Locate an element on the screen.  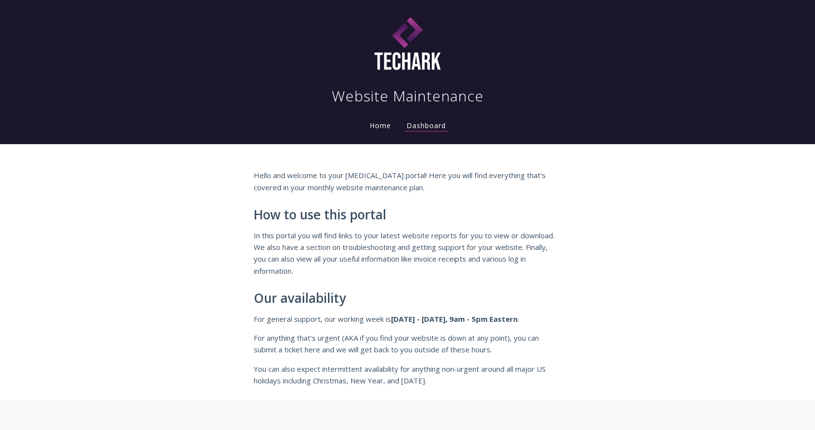
p: In this portal you will find links to your latest website reports for you to view or download. We... is located at coordinates (408, 253).